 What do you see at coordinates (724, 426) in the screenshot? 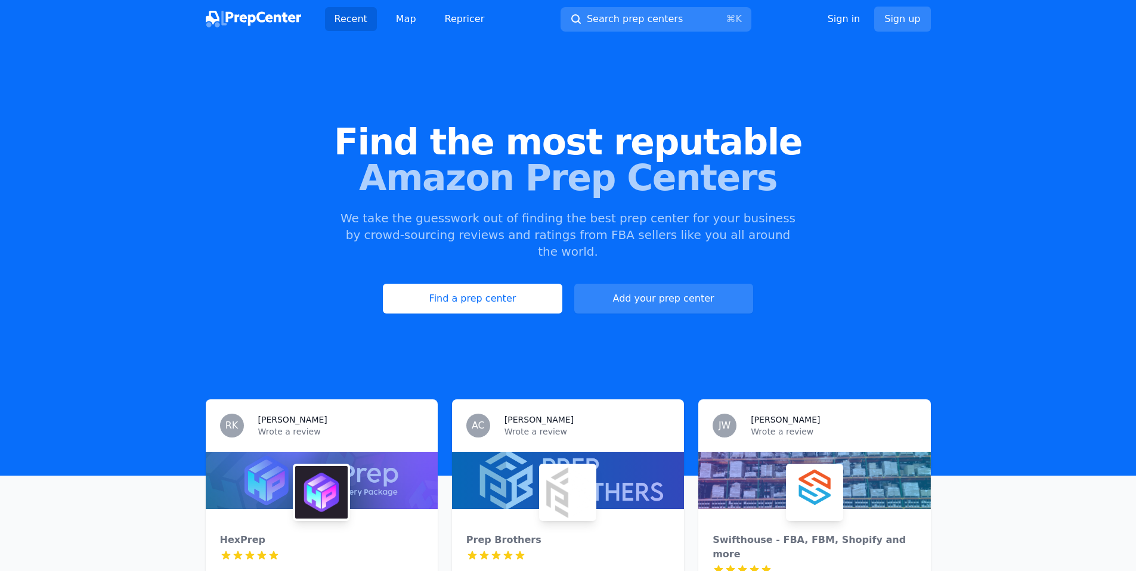
I see `span: JW` at bounding box center [724, 426].